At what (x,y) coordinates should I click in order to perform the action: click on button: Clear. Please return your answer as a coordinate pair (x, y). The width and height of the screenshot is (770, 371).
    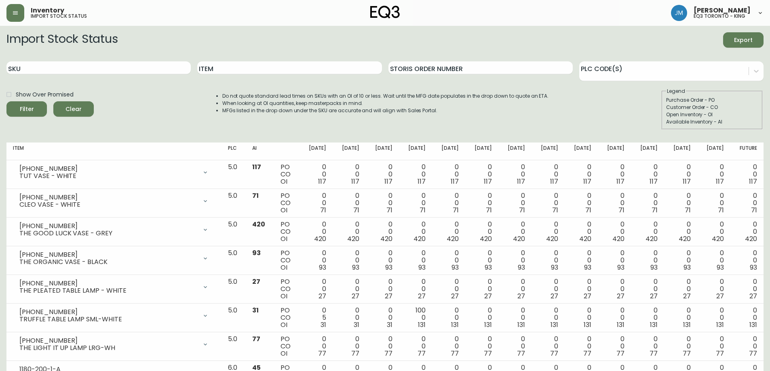
    Looking at the image, I should click on (74, 109).